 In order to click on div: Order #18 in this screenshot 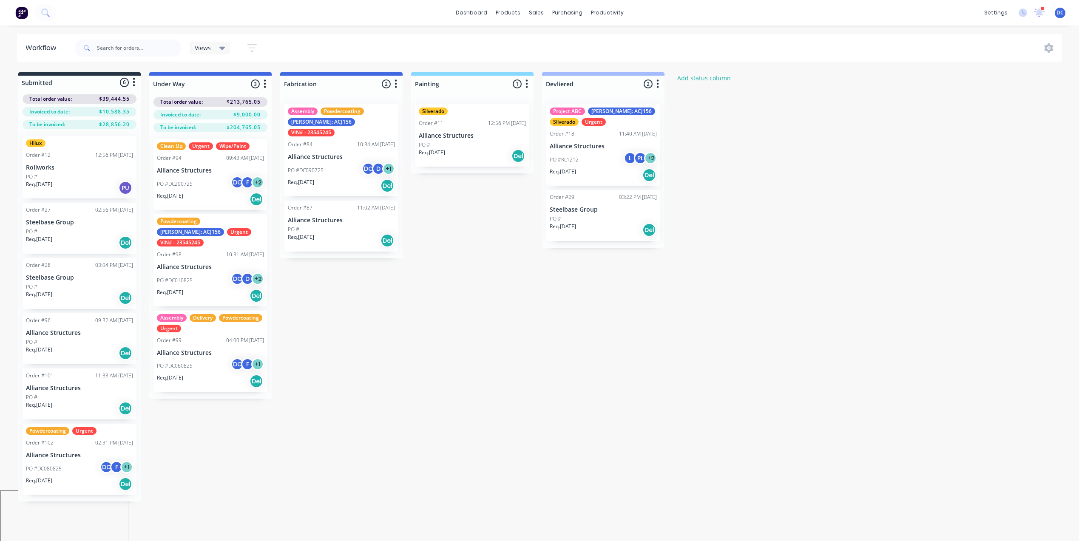, I will do `click(562, 134)`.